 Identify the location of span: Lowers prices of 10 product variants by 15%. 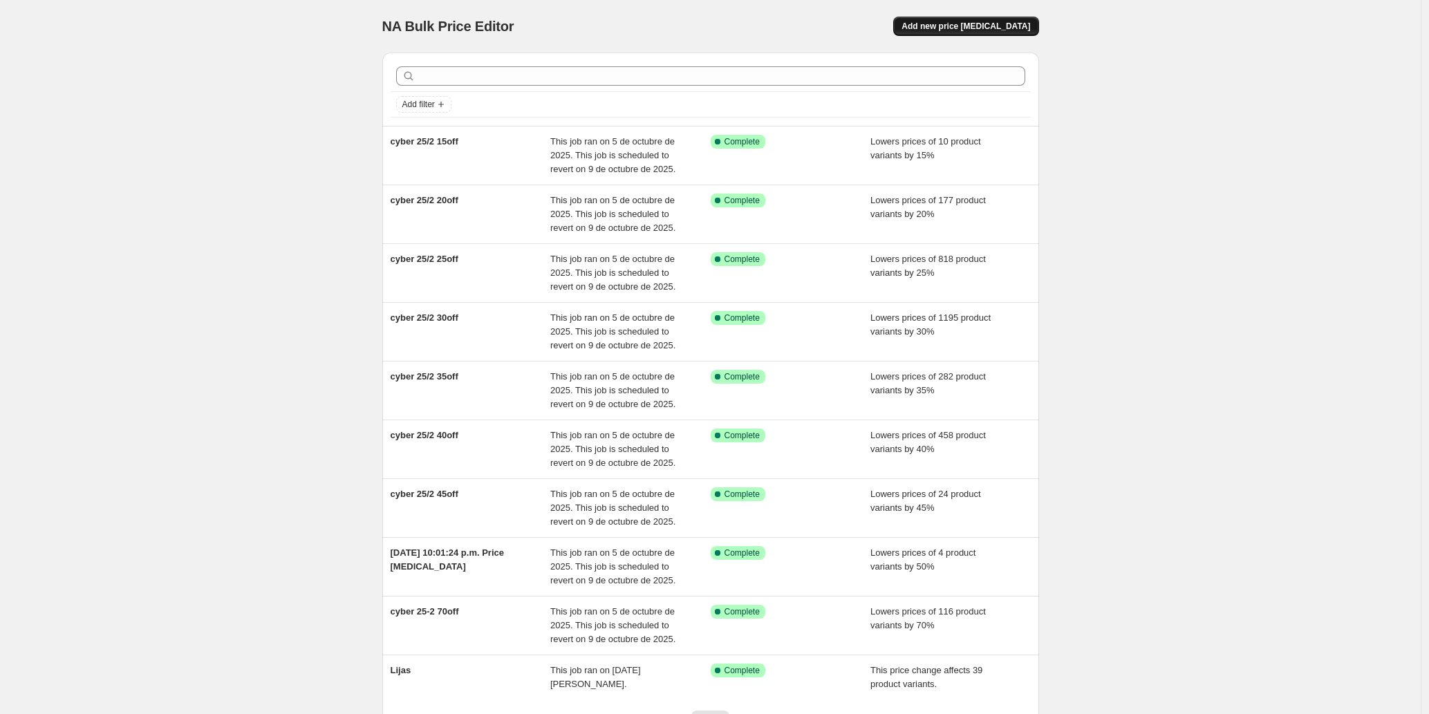
(925, 148).